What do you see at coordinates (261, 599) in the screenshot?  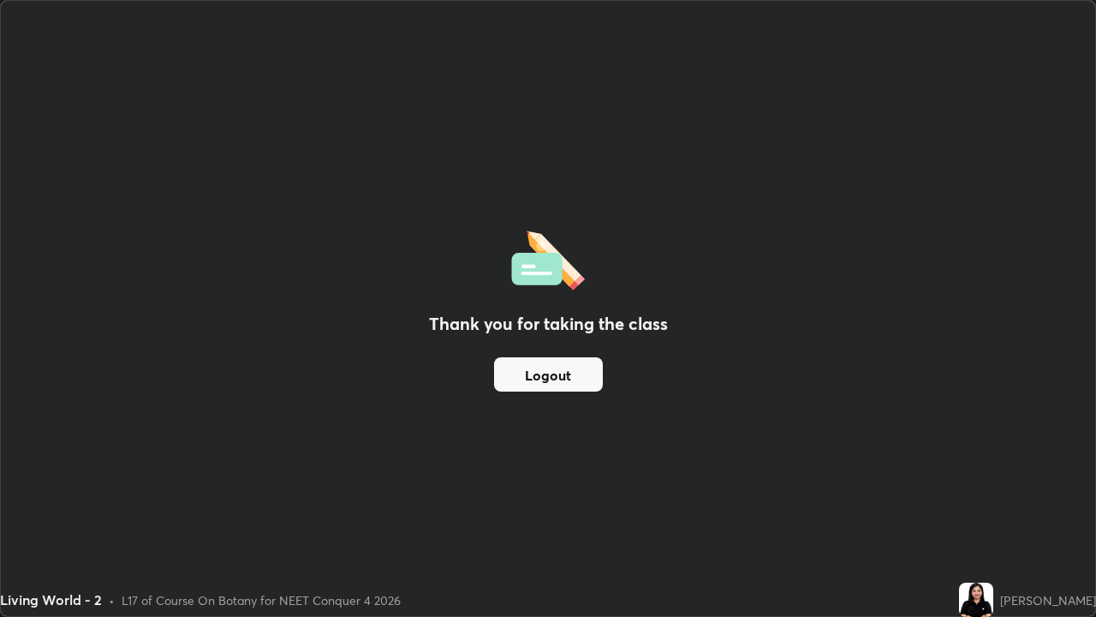 I see `div: L17 of Course On Botany for NEET Conquer 4 2026` at bounding box center [261, 599].